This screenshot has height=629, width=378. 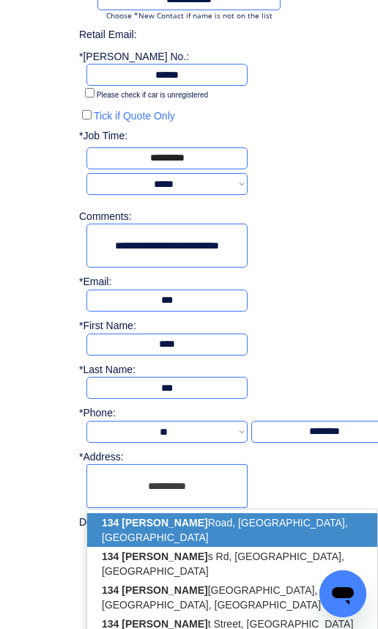 What do you see at coordinates (196, 35) in the screenshot?
I see `div: Retail Email:` at bounding box center [196, 35].